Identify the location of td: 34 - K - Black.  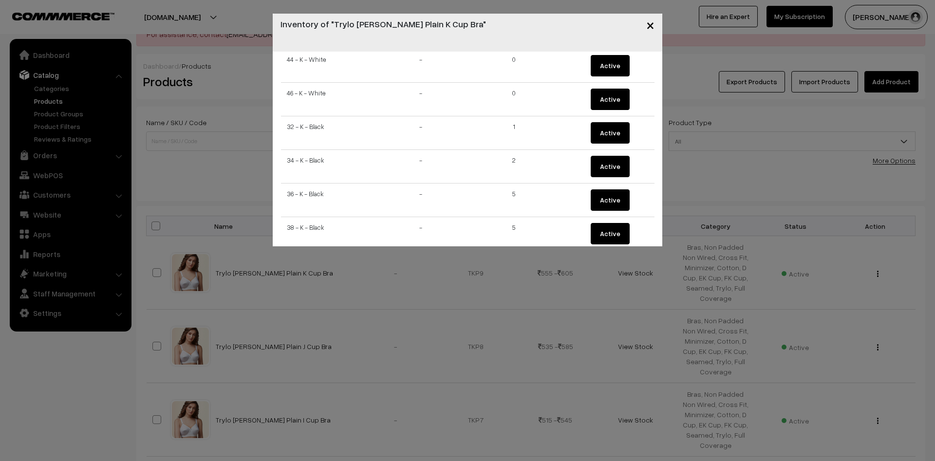
(328, 167).